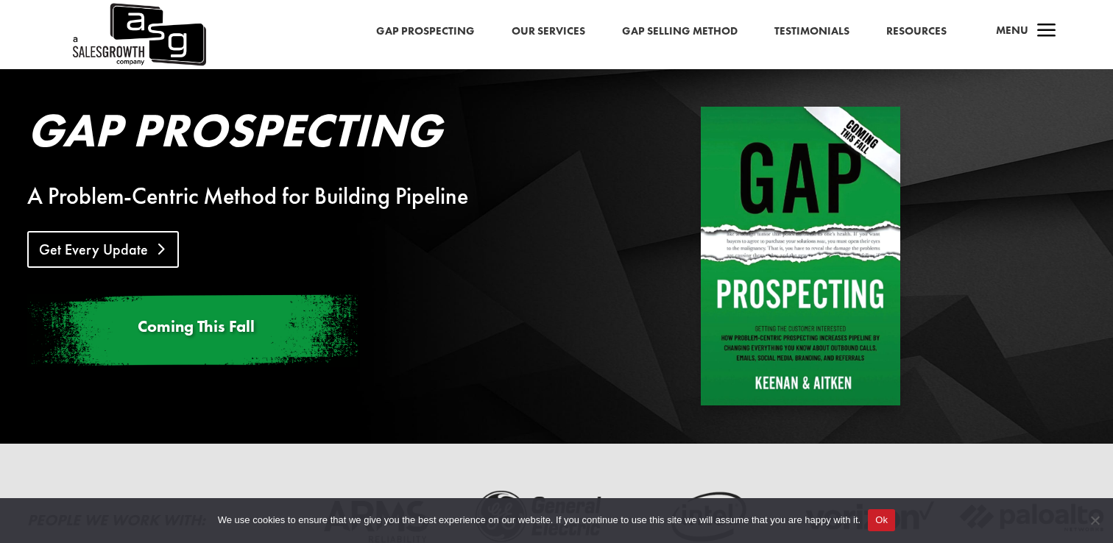 The image size is (1113, 543). What do you see at coordinates (1046, 32) in the screenshot?
I see `span: a` at bounding box center [1046, 32].